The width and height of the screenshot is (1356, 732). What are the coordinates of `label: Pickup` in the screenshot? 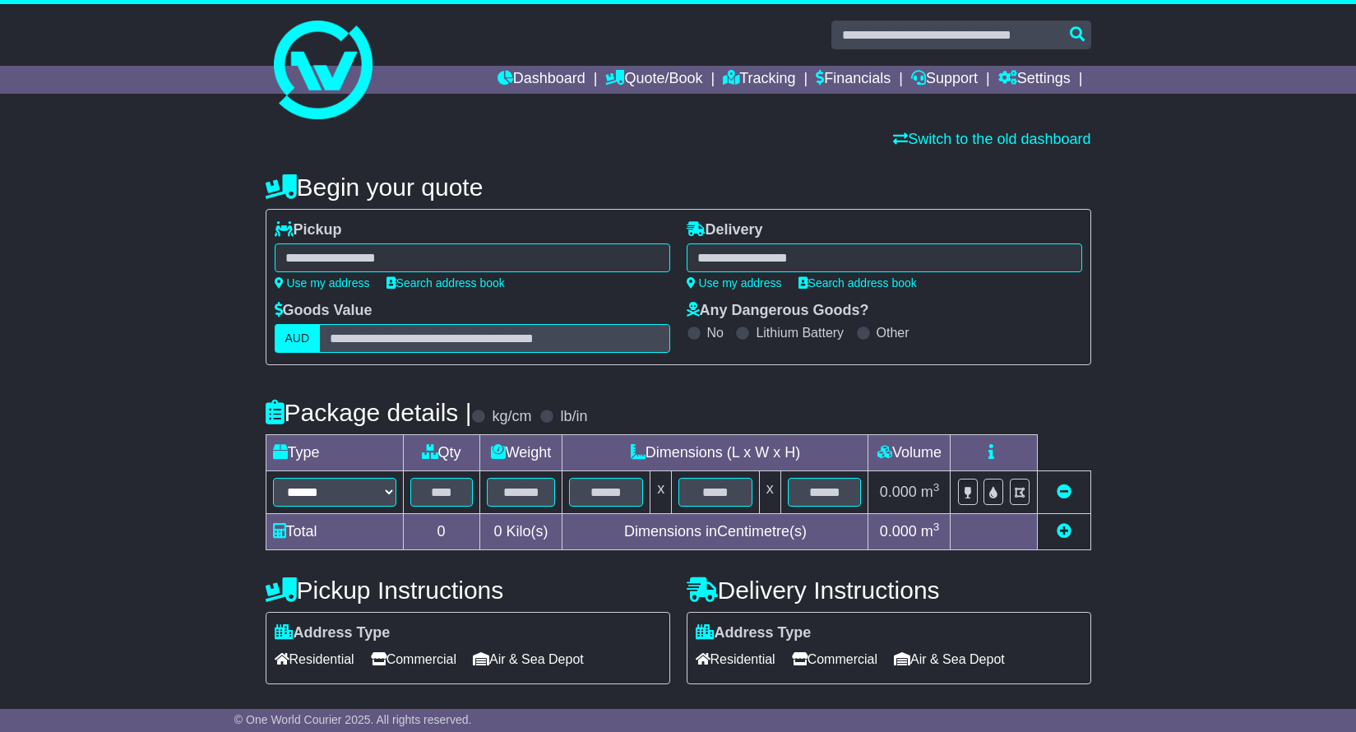 It's located at (308, 230).